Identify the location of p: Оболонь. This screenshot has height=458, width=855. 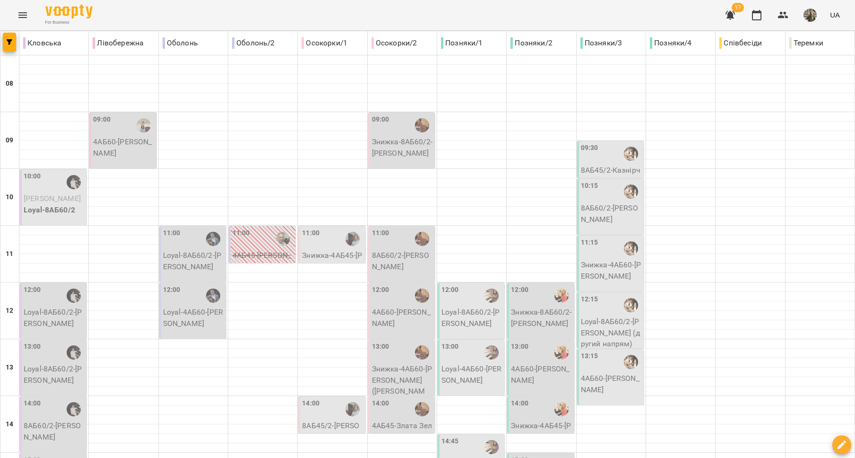
(180, 43).